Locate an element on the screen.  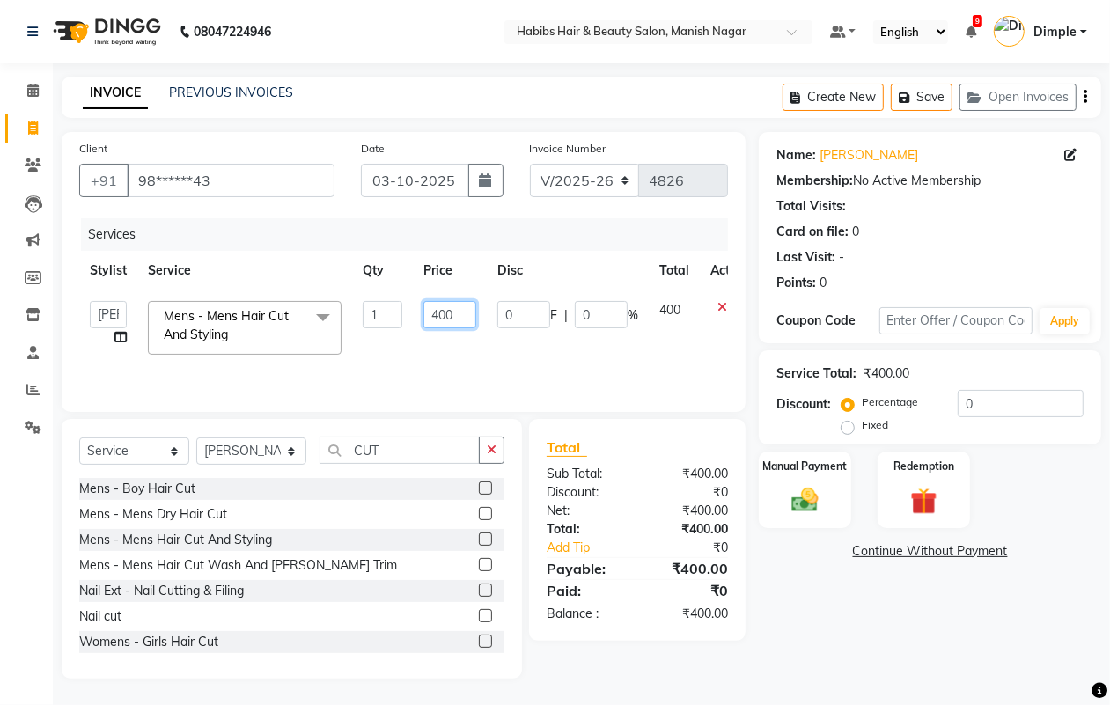
label: Fixed is located at coordinates (875, 425).